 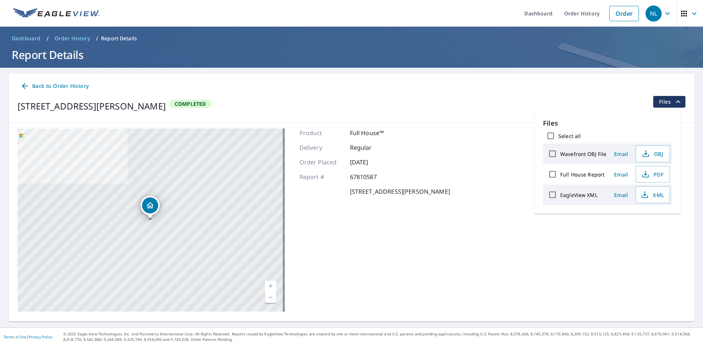 I want to click on p: Order Placed, so click(x=322, y=162).